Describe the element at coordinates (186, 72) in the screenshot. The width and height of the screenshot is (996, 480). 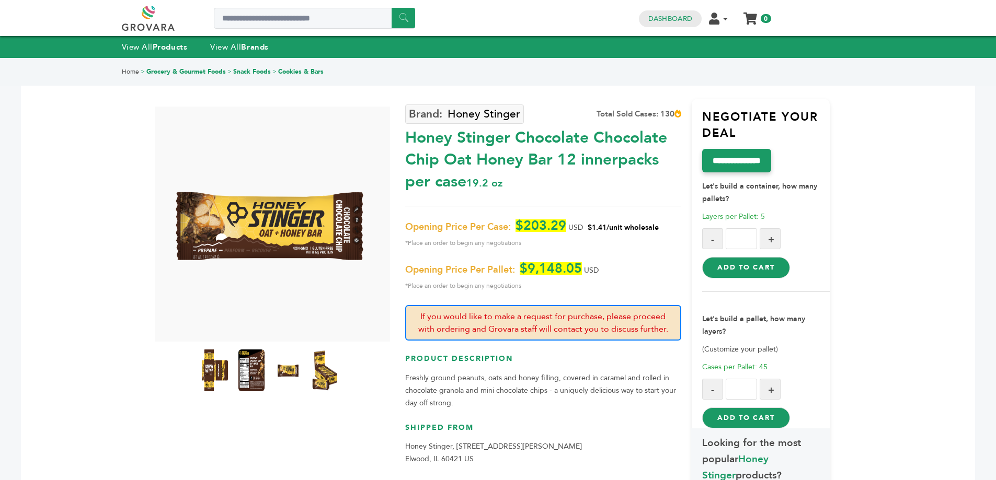
I see `a: Grocery & Gourmet Foods` at that location.